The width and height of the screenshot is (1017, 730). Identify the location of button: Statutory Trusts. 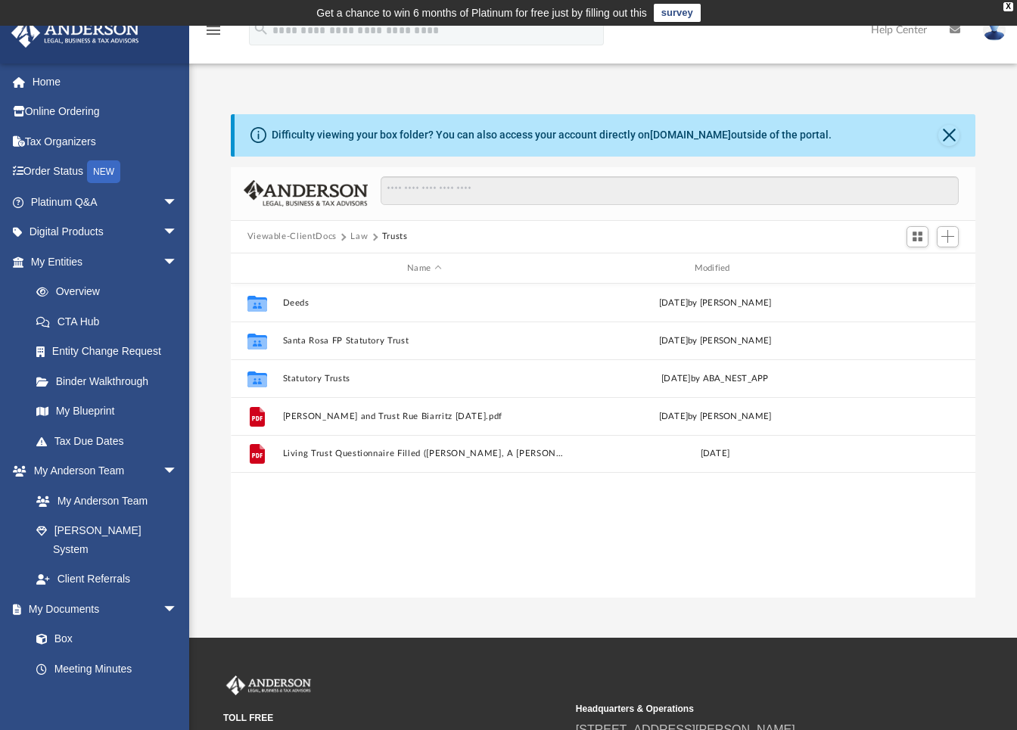
(424, 378).